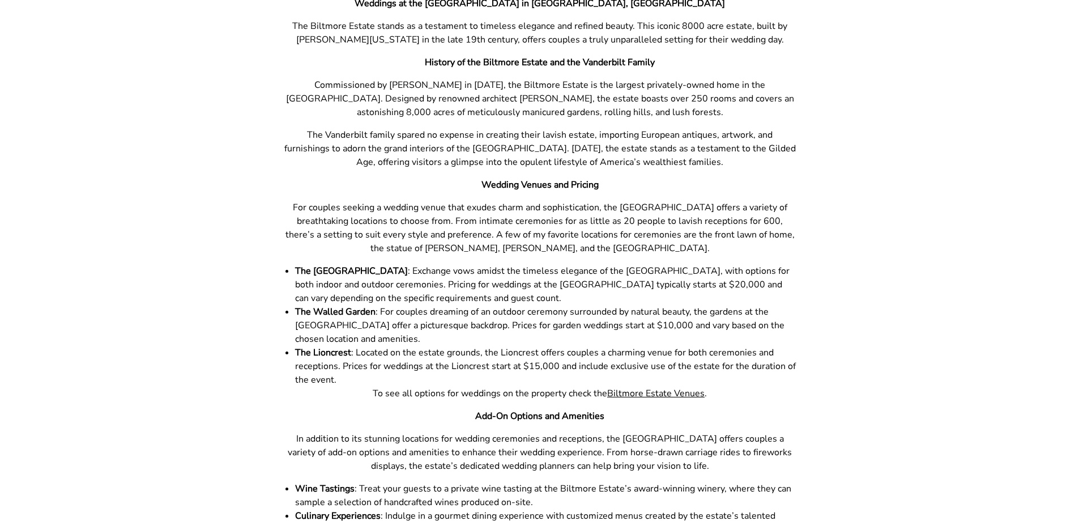 Image resolution: width=1079 pixels, height=521 pixels. What do you see at coordinates (540, 148) in the screenshot?
I see `p: The Vanderbilt family spared no expense in creating their lavish estate, importing European antiq...` at bounding box center [540, 148].